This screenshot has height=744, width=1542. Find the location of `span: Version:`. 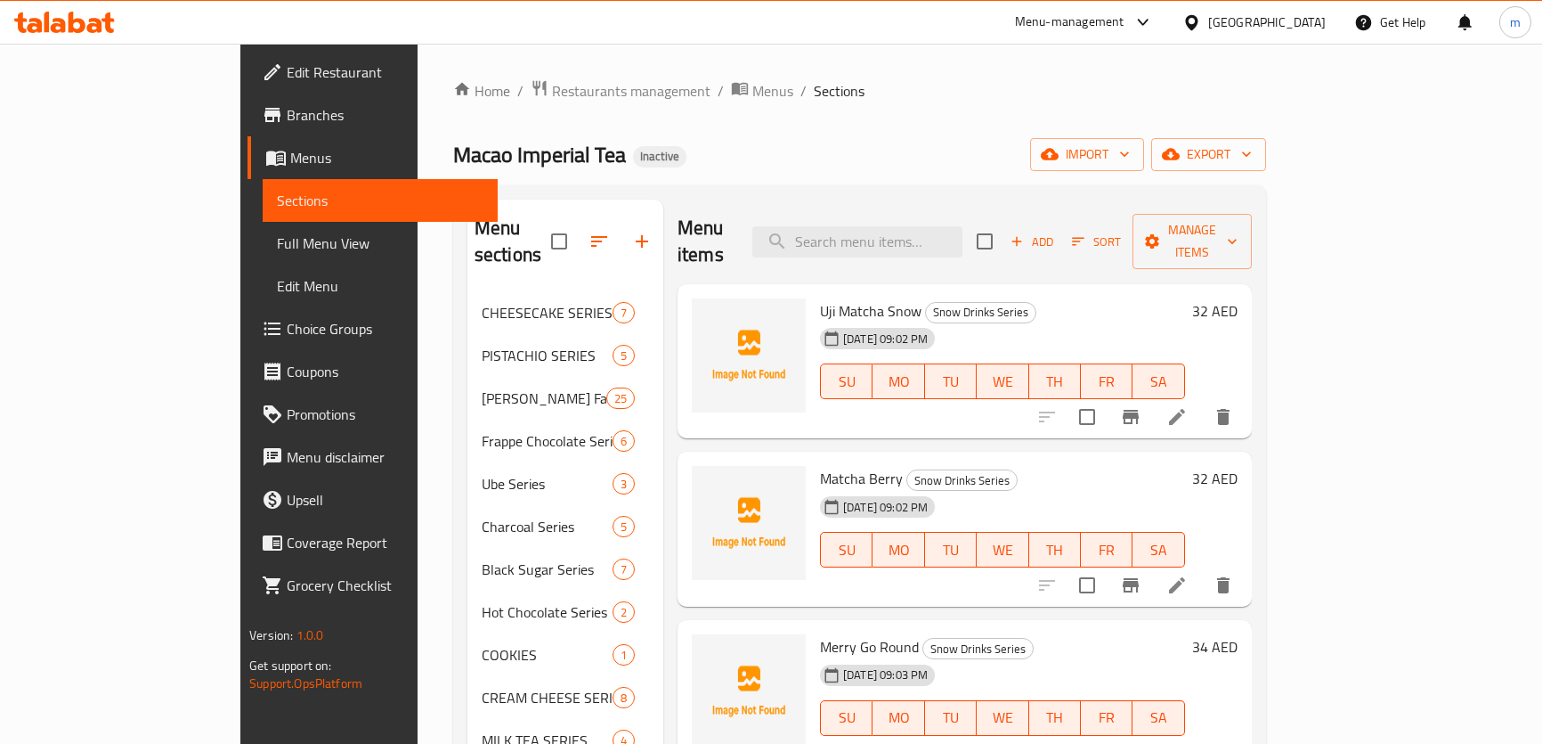

span: Version: is located at coordinates (271, 635).